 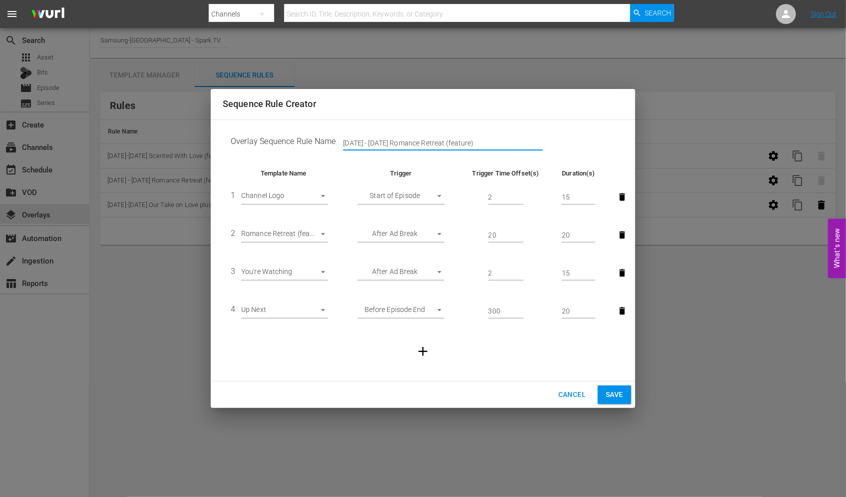 I want to click on button: Save, so click(x=614, y=394).